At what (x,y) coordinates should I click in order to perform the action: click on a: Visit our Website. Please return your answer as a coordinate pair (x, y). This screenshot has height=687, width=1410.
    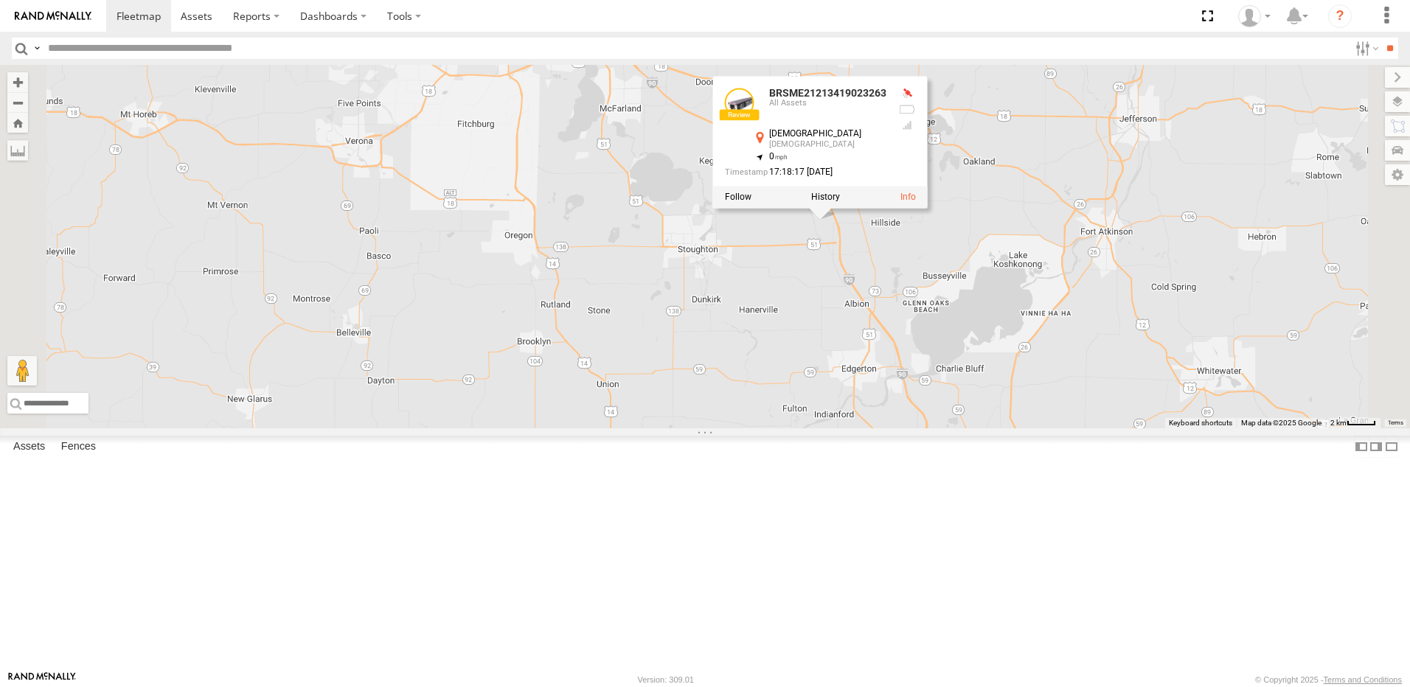
    Looking at the image, I should click on (42, 680).